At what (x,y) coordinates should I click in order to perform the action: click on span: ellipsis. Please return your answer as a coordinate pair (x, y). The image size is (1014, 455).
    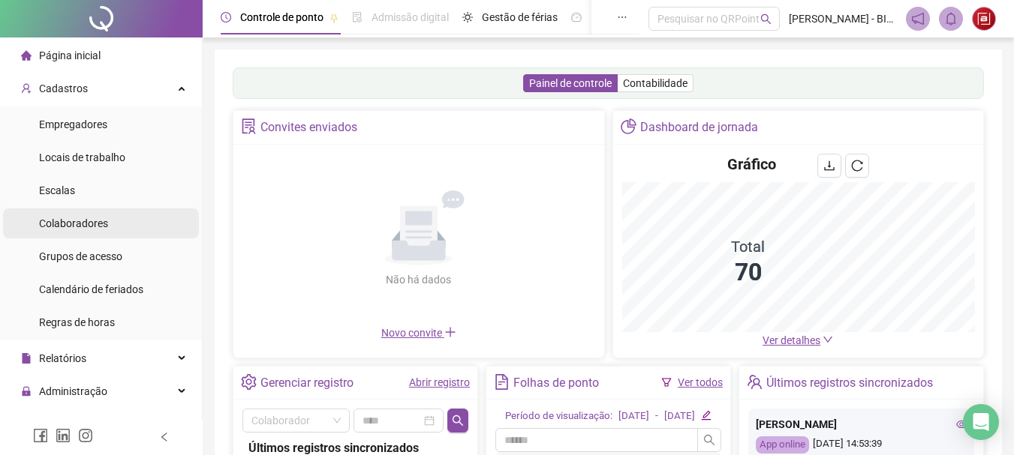
    Looking at the image, I should click on (622, 17).